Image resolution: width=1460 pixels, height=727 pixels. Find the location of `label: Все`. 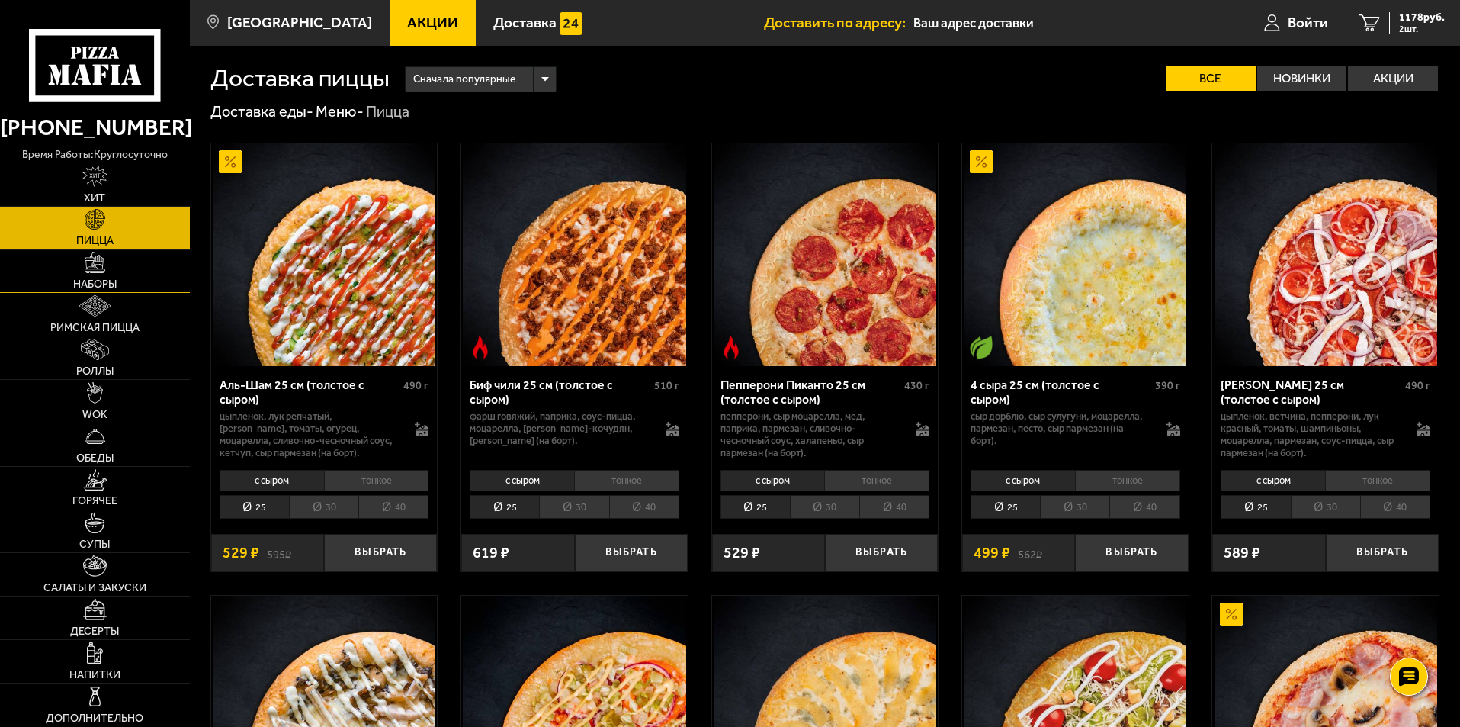

label: Все is located at coordinates (1211, 79).